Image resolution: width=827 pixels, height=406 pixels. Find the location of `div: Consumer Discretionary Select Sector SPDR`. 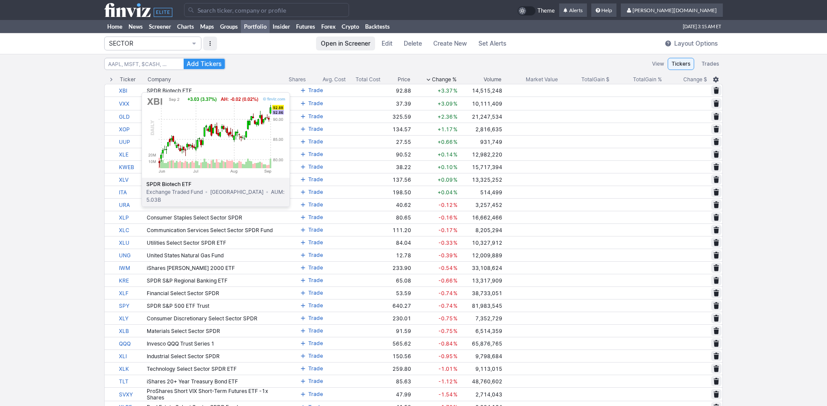

div: Consumer Discretionary Select Sector SPDR is located at coordinates (211, 318).